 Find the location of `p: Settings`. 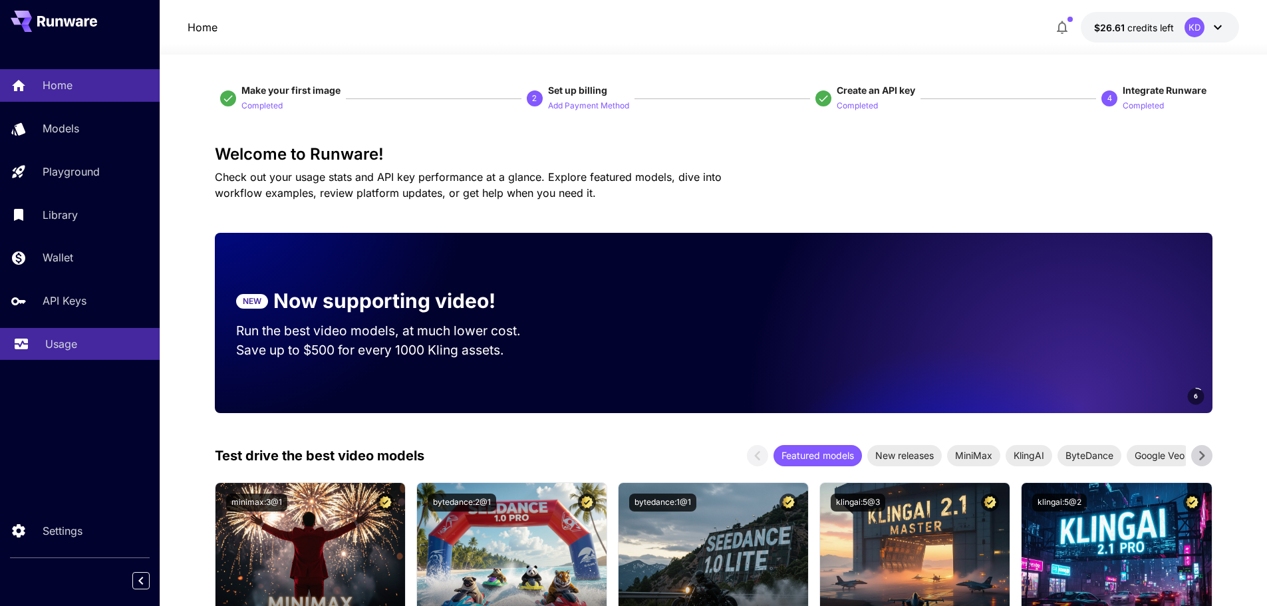

p: Settings is located at coordinates (63, 531).